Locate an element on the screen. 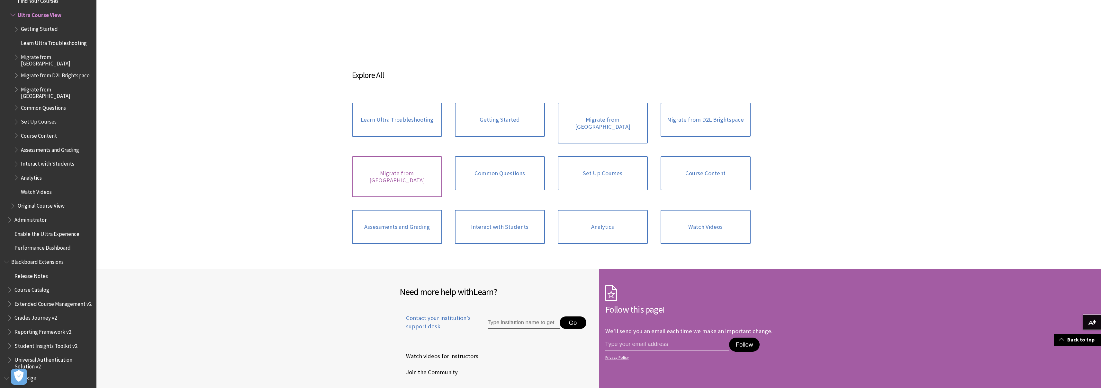 This screenshot has width=1101, height=388. span: Migrate from D2L Brightspace is located at coordinates (55, 74).